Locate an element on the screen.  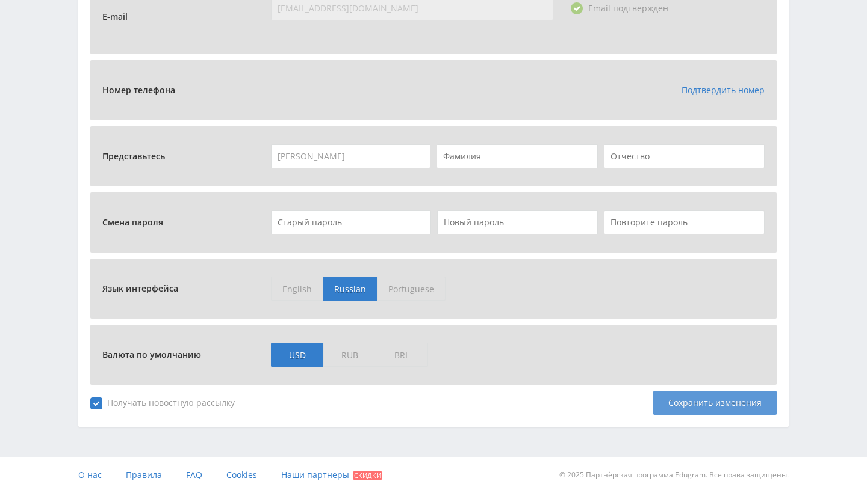
a: О нас is located at coordinates (90, 475).